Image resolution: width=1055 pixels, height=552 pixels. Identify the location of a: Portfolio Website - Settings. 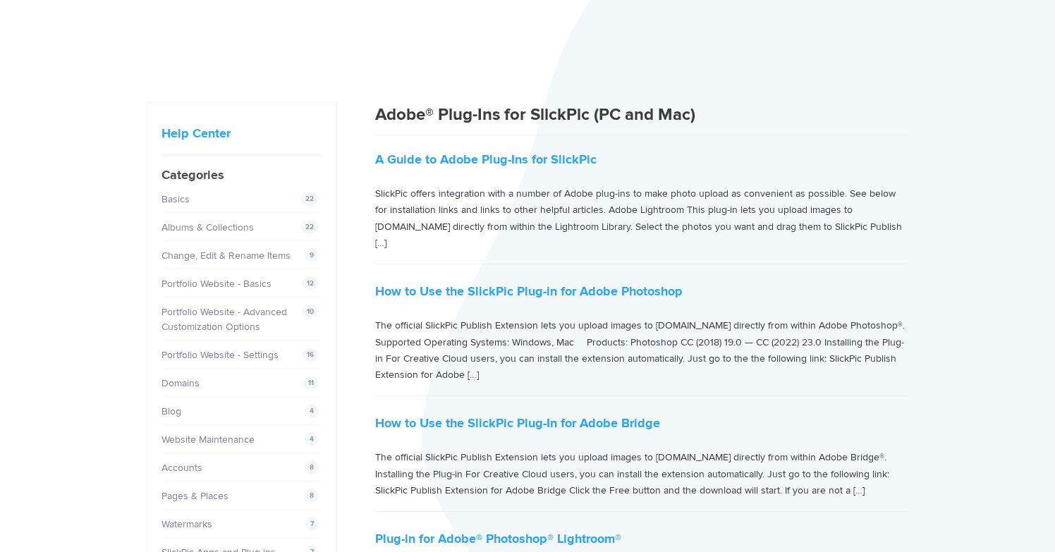
(220, 355).